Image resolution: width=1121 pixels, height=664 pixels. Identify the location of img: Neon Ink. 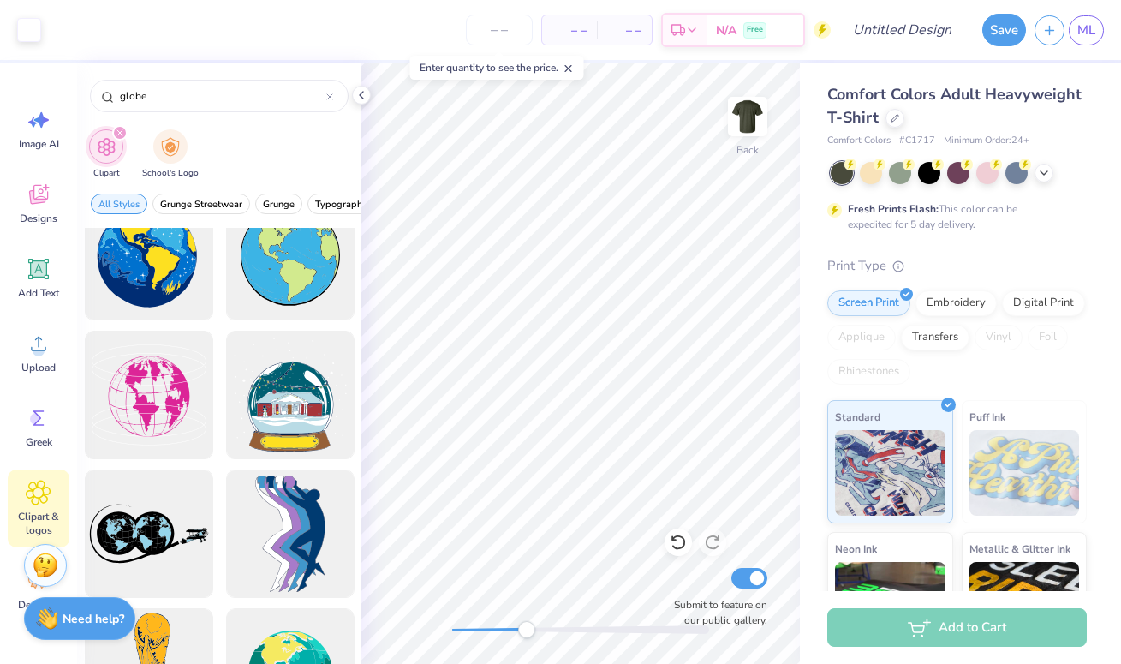
(890, 605).